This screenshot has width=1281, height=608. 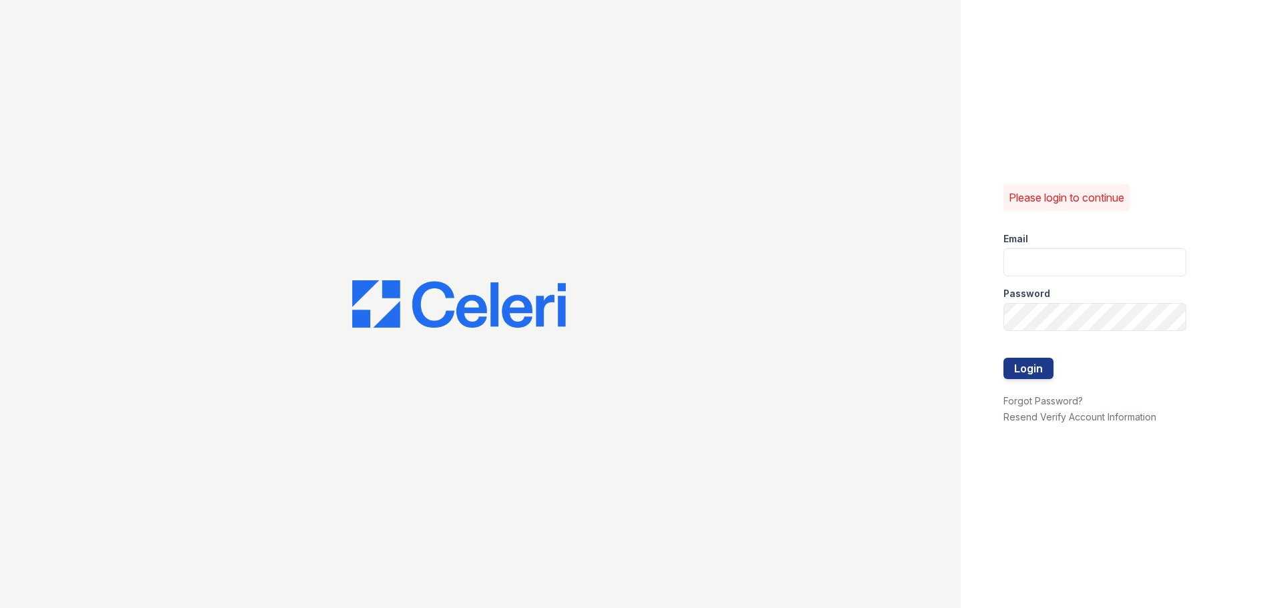 What do you see at coordinates (1066, 197) in the screenshot?
I see `p: Please login to continue` at bounding box center [1066, 197].